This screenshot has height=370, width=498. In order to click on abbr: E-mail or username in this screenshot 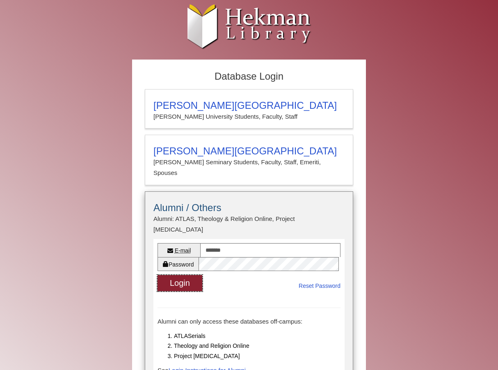, I will do `click(183, 250)`.